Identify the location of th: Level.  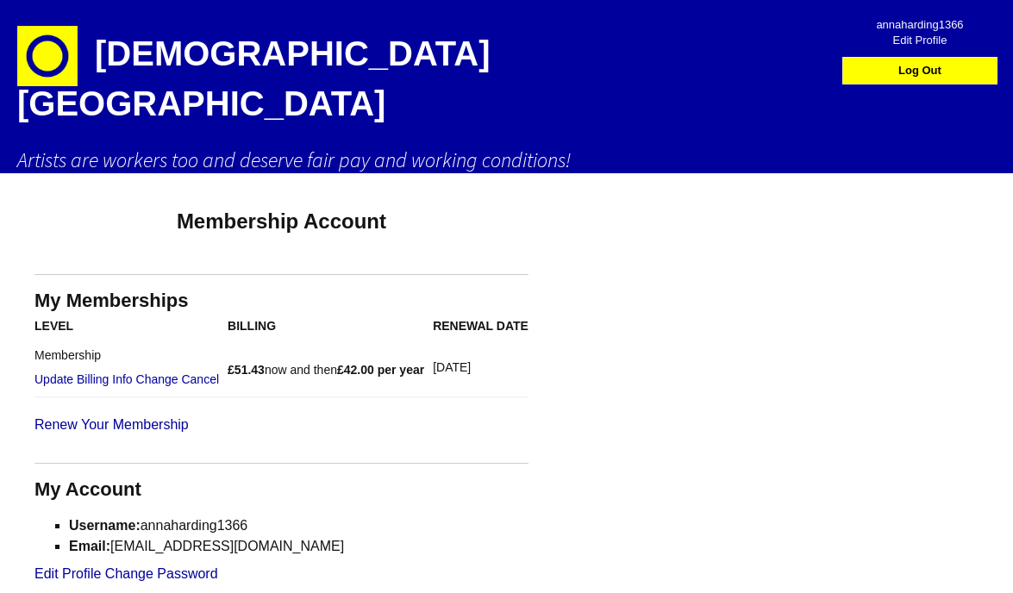
(131, 326).